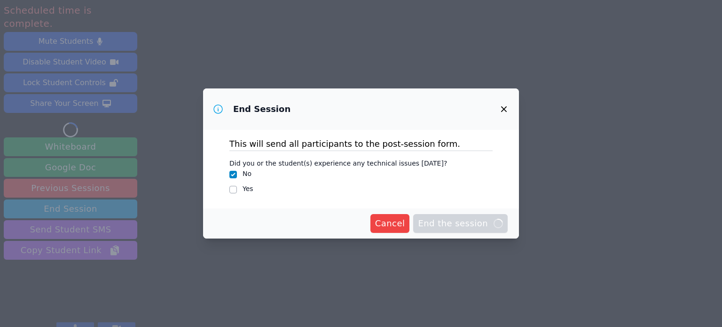 Image resolution: width=722 pixels, height=327 pixels. Describe the element at coordinates (361, 144) in the screenshot. I see `p: This will send all participants to the post-session form.` at that location.